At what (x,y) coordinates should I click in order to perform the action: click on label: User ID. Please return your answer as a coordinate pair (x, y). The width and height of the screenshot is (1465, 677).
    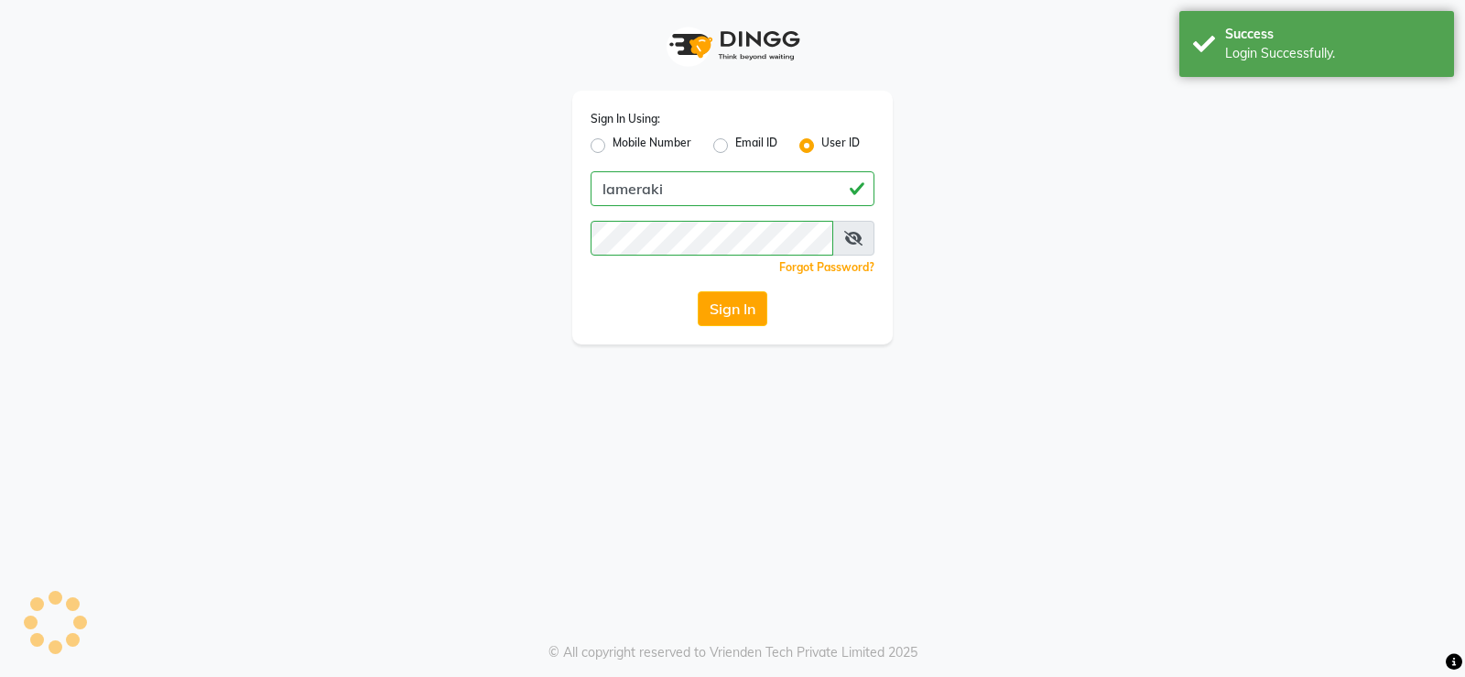
    Looking at the image, I should click on (841, 146).